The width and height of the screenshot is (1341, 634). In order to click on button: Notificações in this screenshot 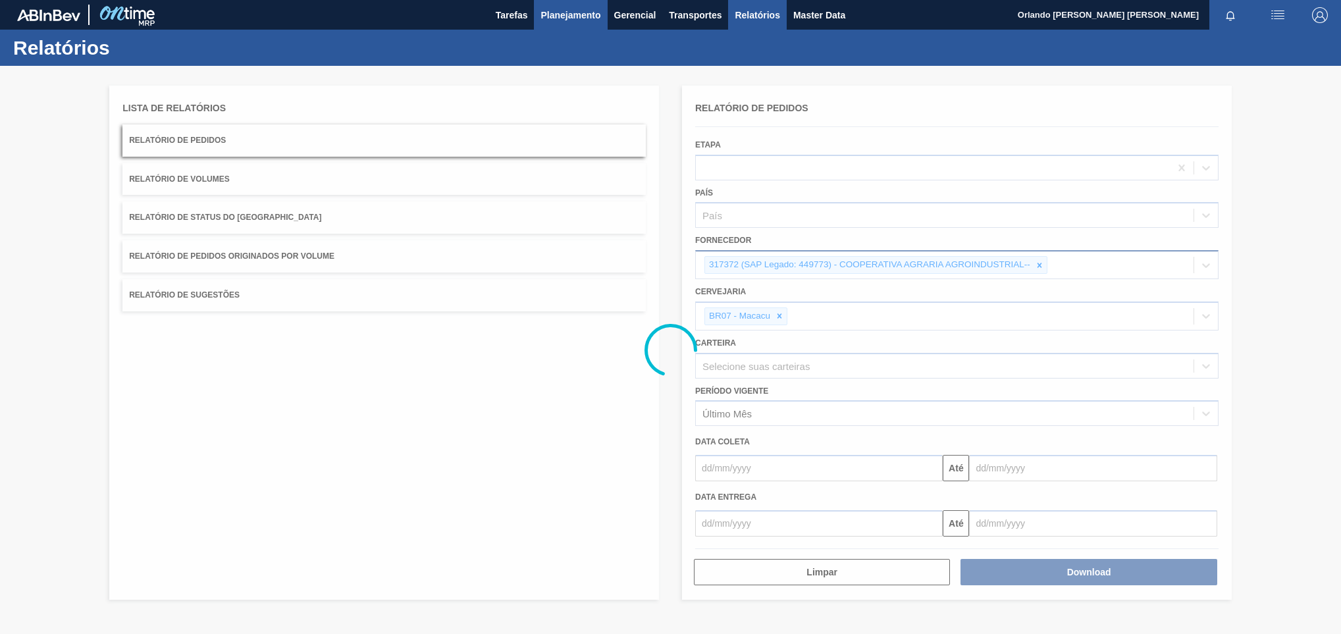, I will do `click(1231, 15)`.